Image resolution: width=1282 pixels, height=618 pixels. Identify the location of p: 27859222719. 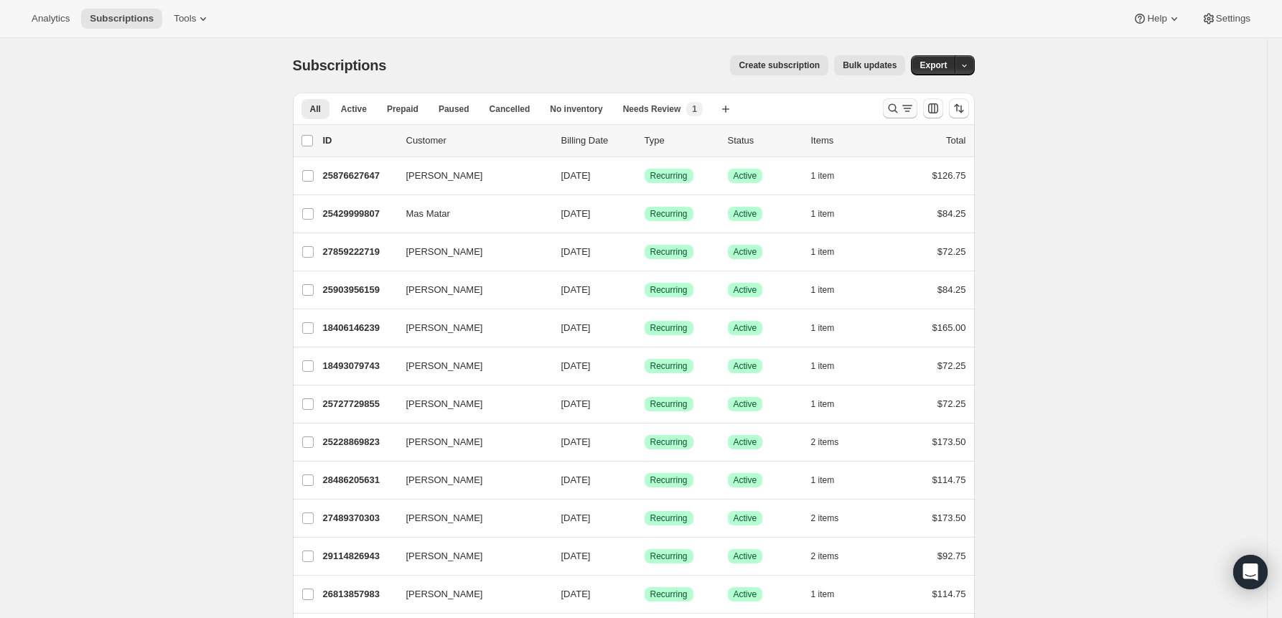
(359, 252).